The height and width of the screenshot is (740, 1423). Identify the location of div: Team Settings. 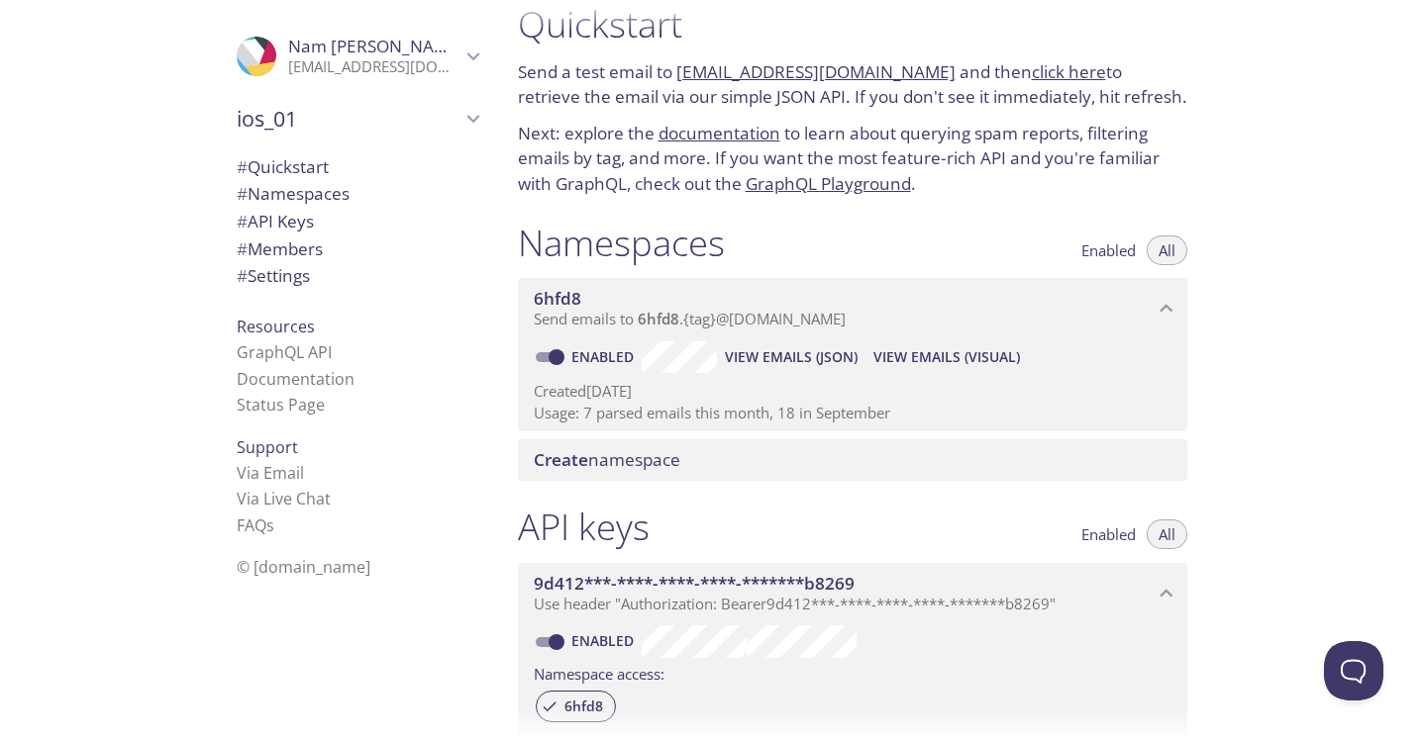
(357, 276).